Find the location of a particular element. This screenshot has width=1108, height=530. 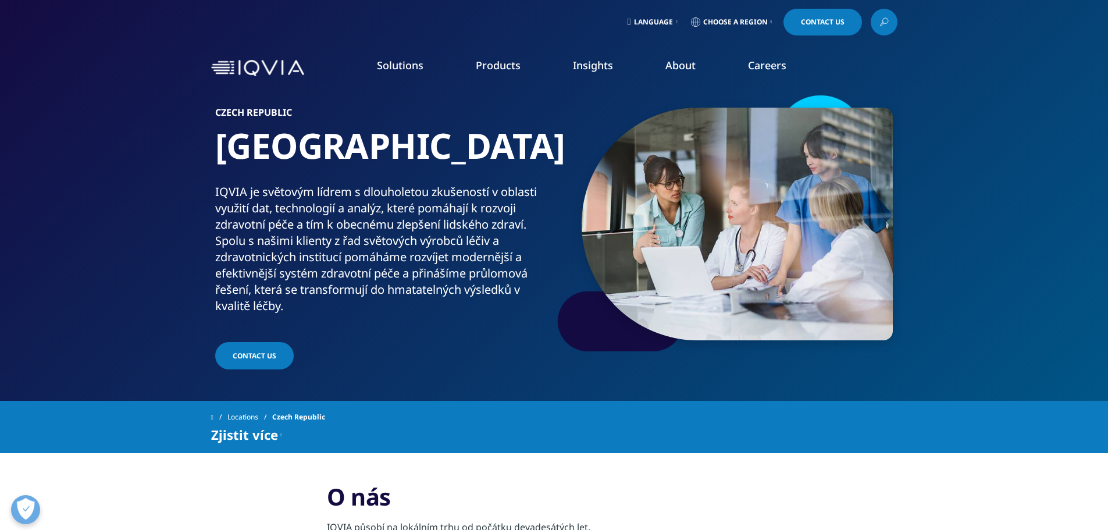

a: Contact US is located at coordinates (254, 355).